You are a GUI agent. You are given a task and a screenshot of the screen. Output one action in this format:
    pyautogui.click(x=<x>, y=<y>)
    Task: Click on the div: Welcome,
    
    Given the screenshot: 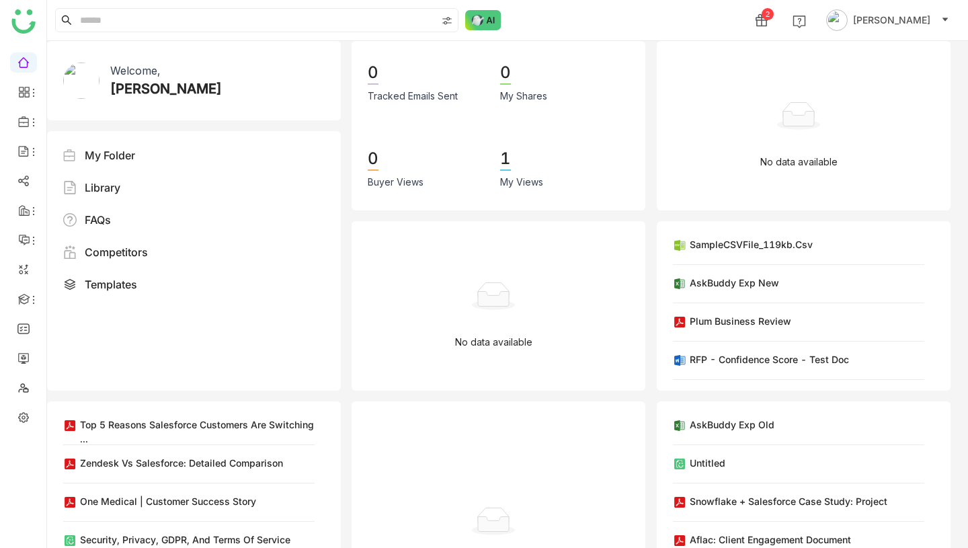 What is the action you would take?
    pyautogui.click(x=135, y=71)
    